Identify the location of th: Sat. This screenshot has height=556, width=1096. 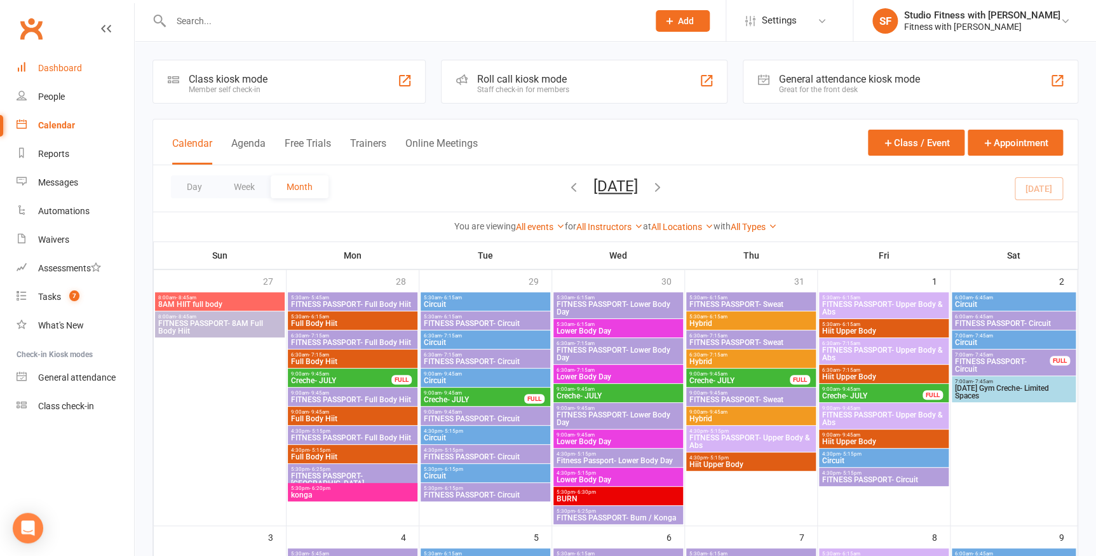
(1014, 255).